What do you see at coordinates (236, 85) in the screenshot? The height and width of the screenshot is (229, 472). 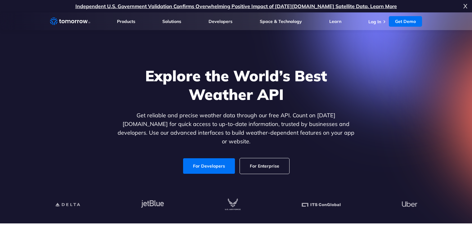 I see `h1: Explore the World’s Best Weather API` at bounding box center [236, 85].